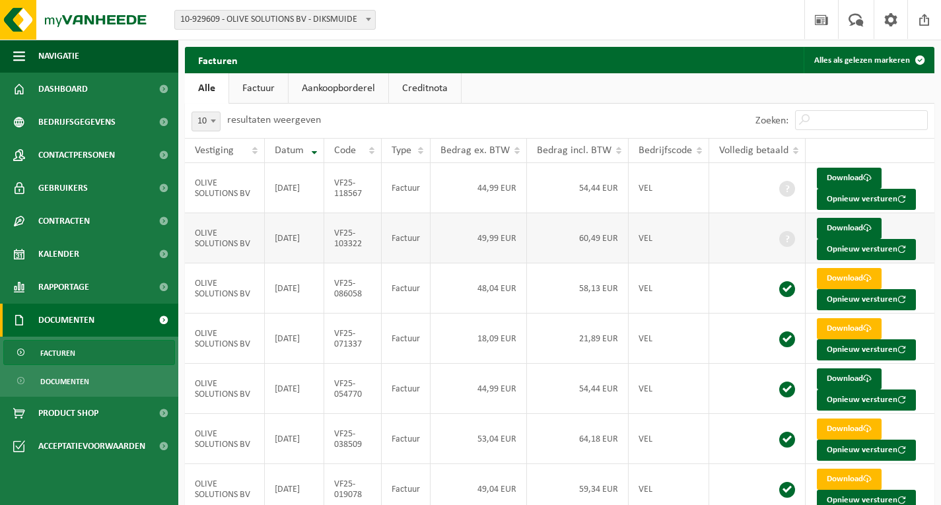 The height and width of the screenshot is (505, 941). Describe the element at coordinates (206, 122) in the screenshot. I see `span: 10` at that location.